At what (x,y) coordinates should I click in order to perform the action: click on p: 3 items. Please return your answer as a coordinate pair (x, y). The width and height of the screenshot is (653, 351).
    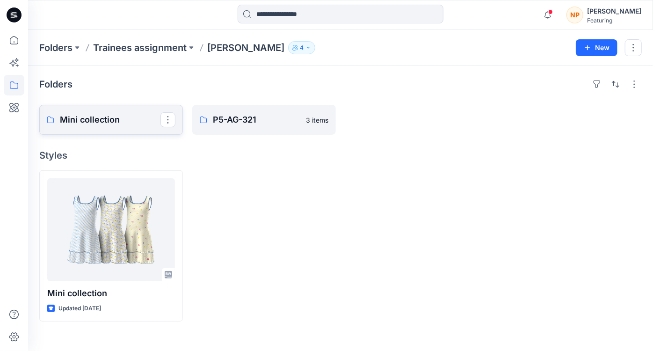
    Looking at the image, I should click on (317, 120).